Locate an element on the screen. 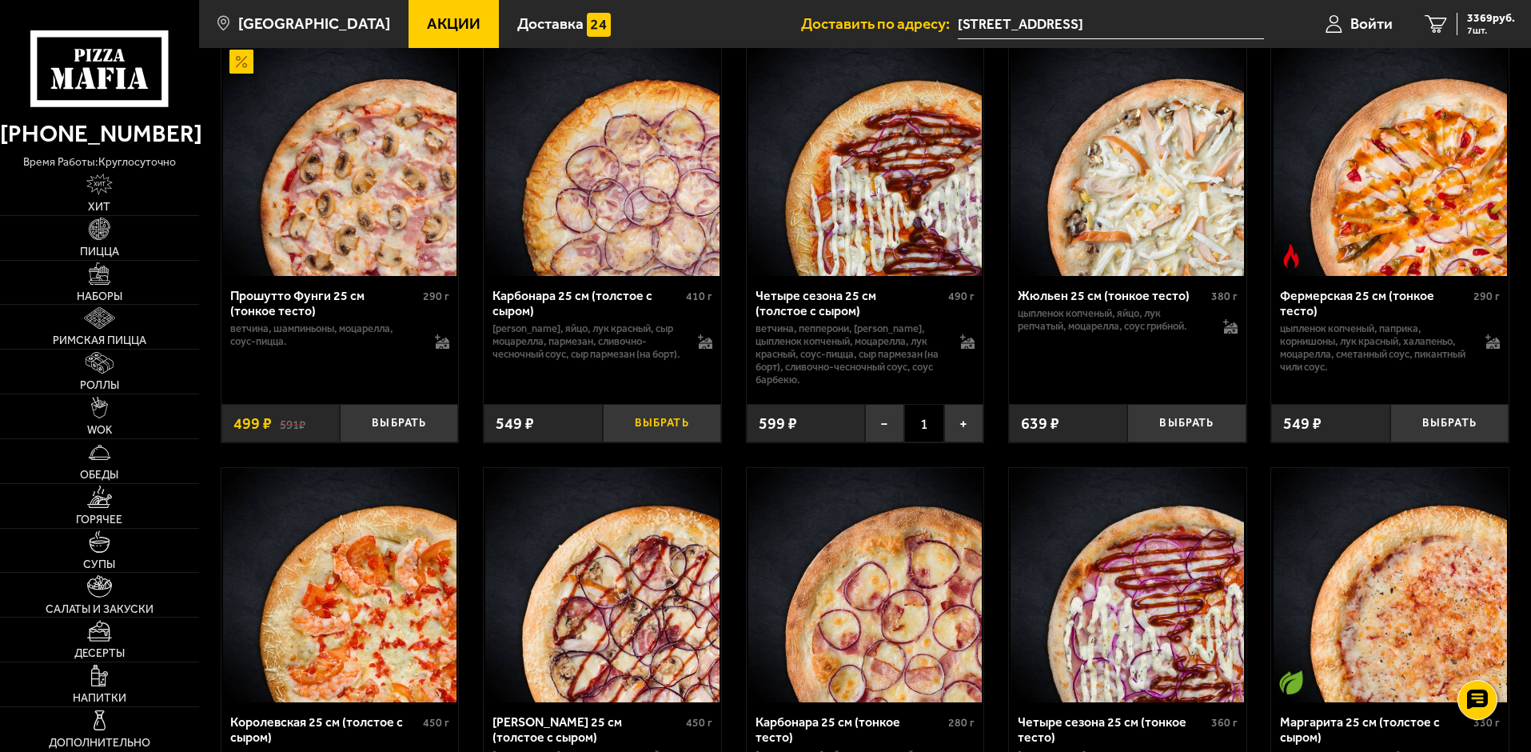 The image size is (1531, 752). span: Дополнительно is located at coordinates (99, 743).